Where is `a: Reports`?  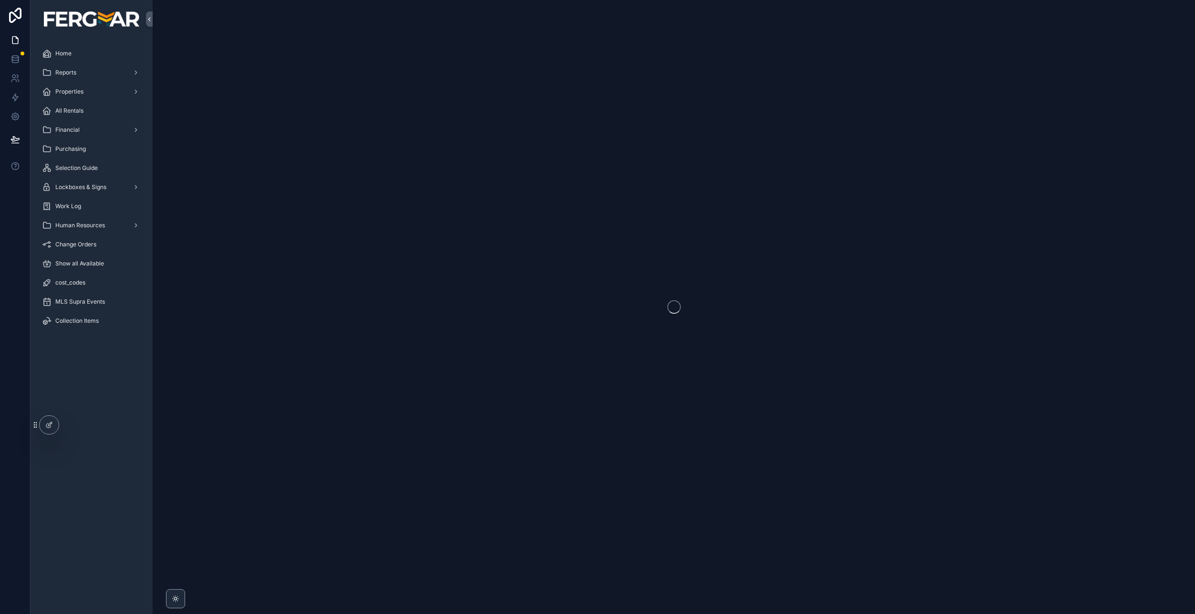 a: Reports is located at coordinates (92, 73).